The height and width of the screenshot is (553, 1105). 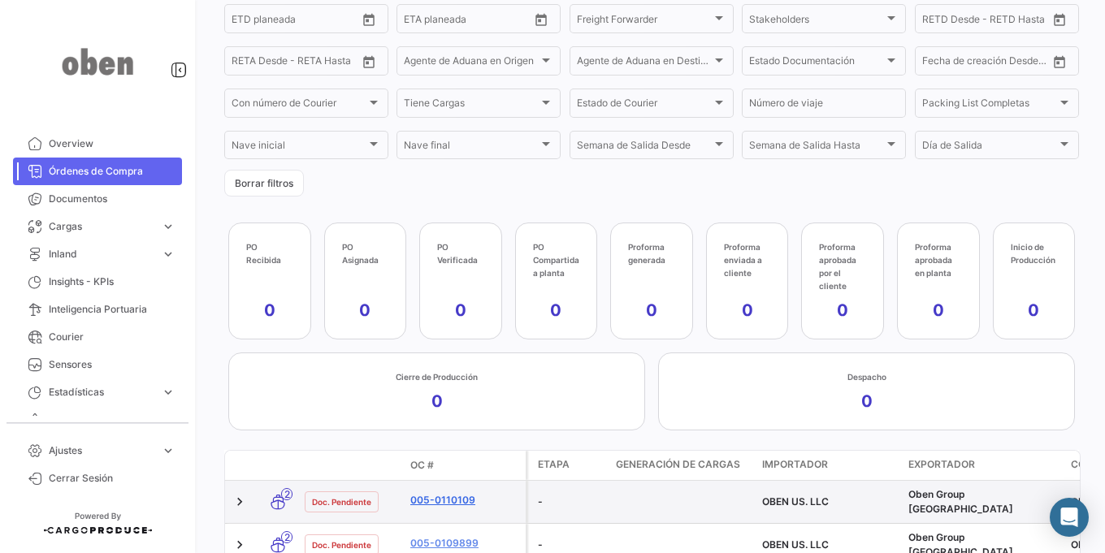 I want to click on span: Inland, so click(x=102, y=254).